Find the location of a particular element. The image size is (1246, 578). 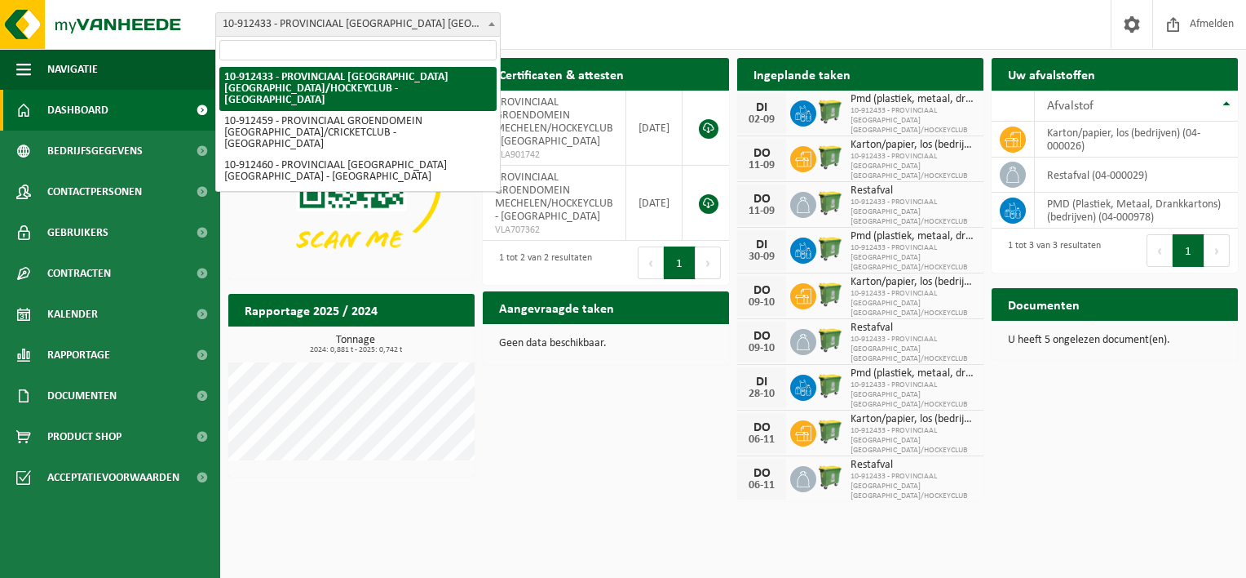

a: Bekijk rapportage is located at coordinates (413, 342).